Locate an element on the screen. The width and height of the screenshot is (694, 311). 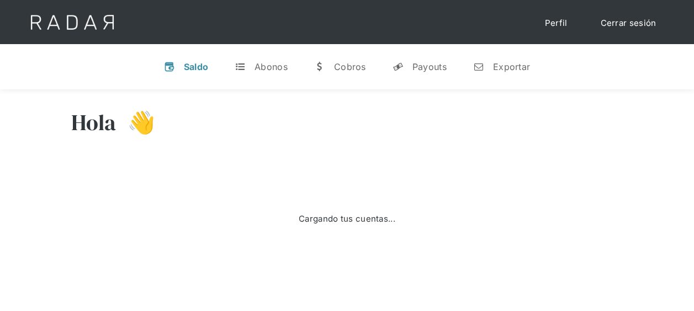
div: Saldo is located at coordinates (196, 67).